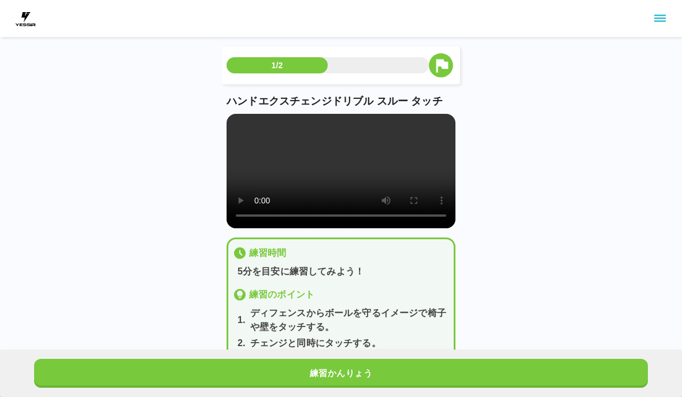  Describe the element at coordinates (267, 253) in the screenshot. I see `p: 練習時間` at that location.